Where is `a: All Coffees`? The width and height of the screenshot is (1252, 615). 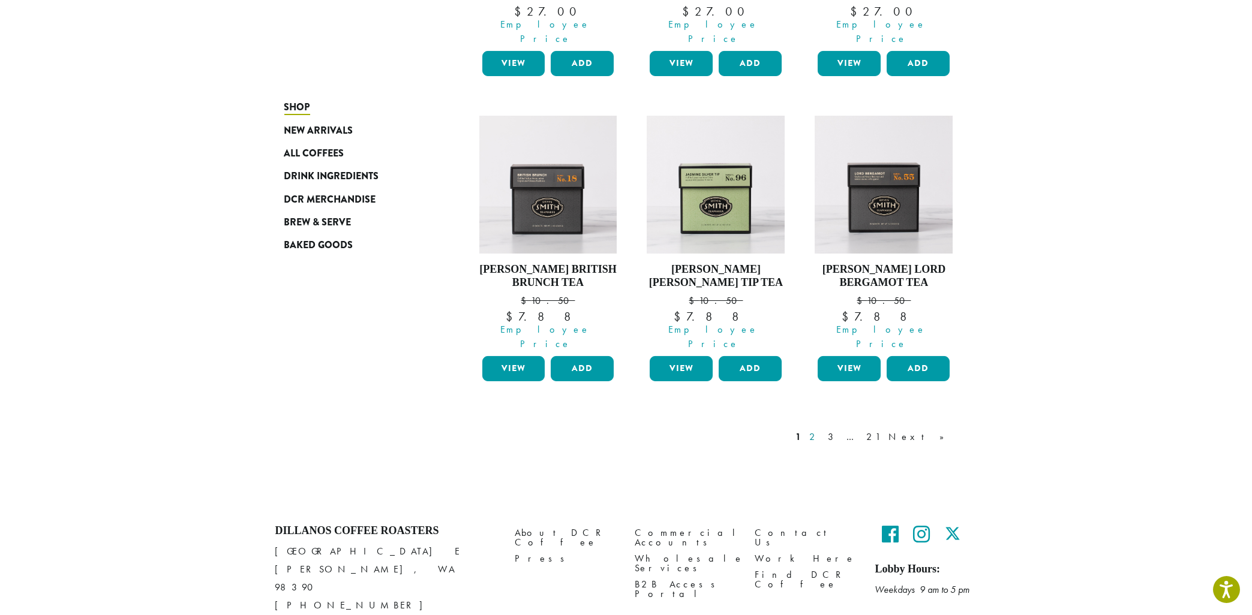
a: All Coffees is located at coordinates (356, 154).